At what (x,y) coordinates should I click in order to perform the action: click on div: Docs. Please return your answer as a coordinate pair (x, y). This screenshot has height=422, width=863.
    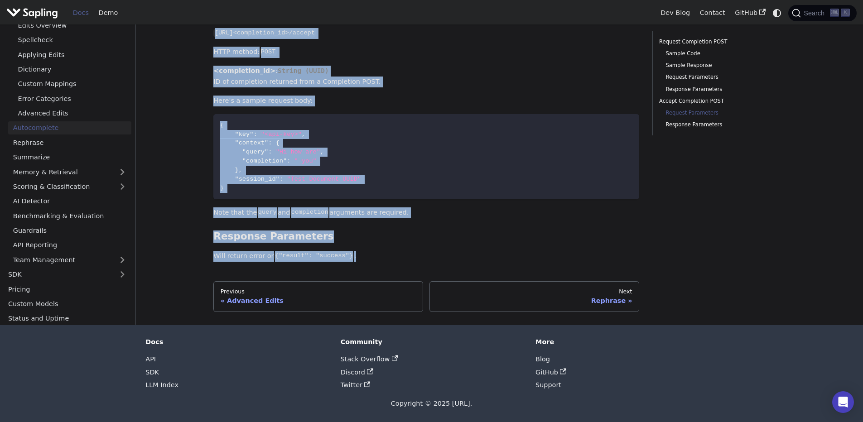
    Looking at the image, I should click on (236, 342).